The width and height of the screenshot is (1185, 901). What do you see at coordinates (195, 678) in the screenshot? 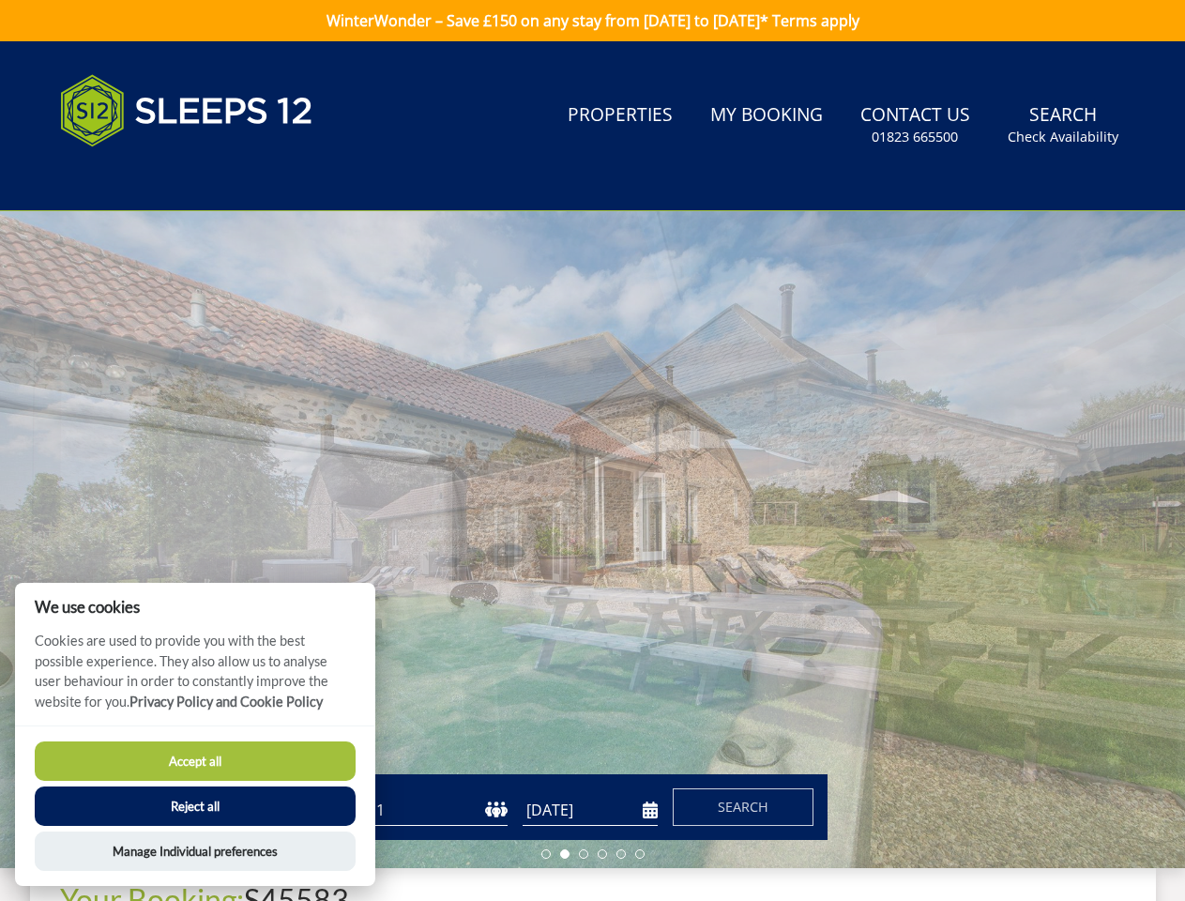
I see `p: Cookies are used to provide you with the best possible experience. They also allow us to analyse ...` at bounding box center [195, 678].